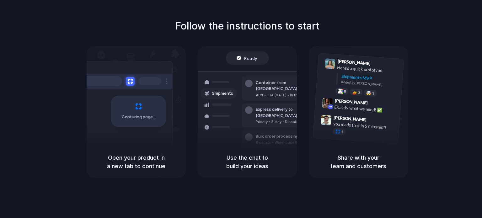 The image size is (482, 218). Describe the element at coordinates (251, 58) in the screenshot. I see `span: Ready` at that location.